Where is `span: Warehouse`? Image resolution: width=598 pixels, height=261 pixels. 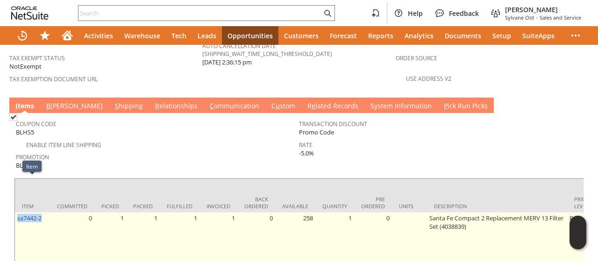 span: Warehouse is located at coordinates (142, 36).